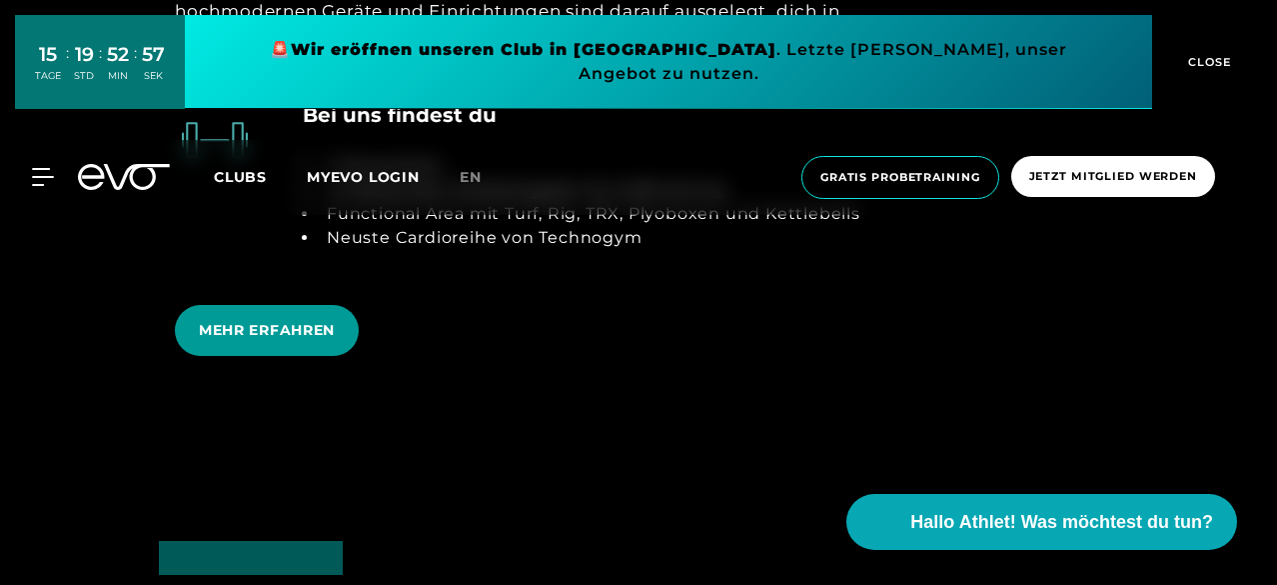 The width and height of the screenshot is (1277, 585). What do you see at coordinates (48, 54) in the screenshot?
I see `div: 15` at bounding box center [48, 54].